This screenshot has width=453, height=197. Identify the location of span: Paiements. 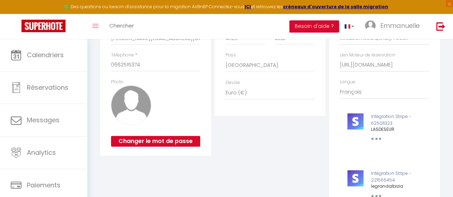
(44, 185).